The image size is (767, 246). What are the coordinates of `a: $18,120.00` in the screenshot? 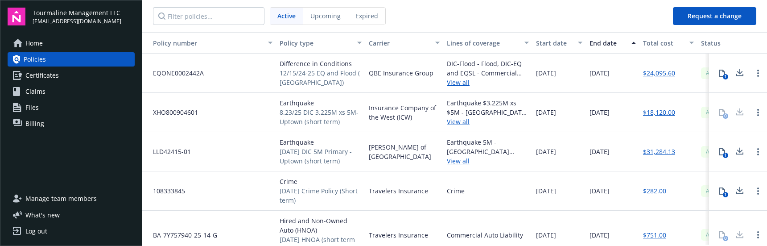 It's located at (659, 112).